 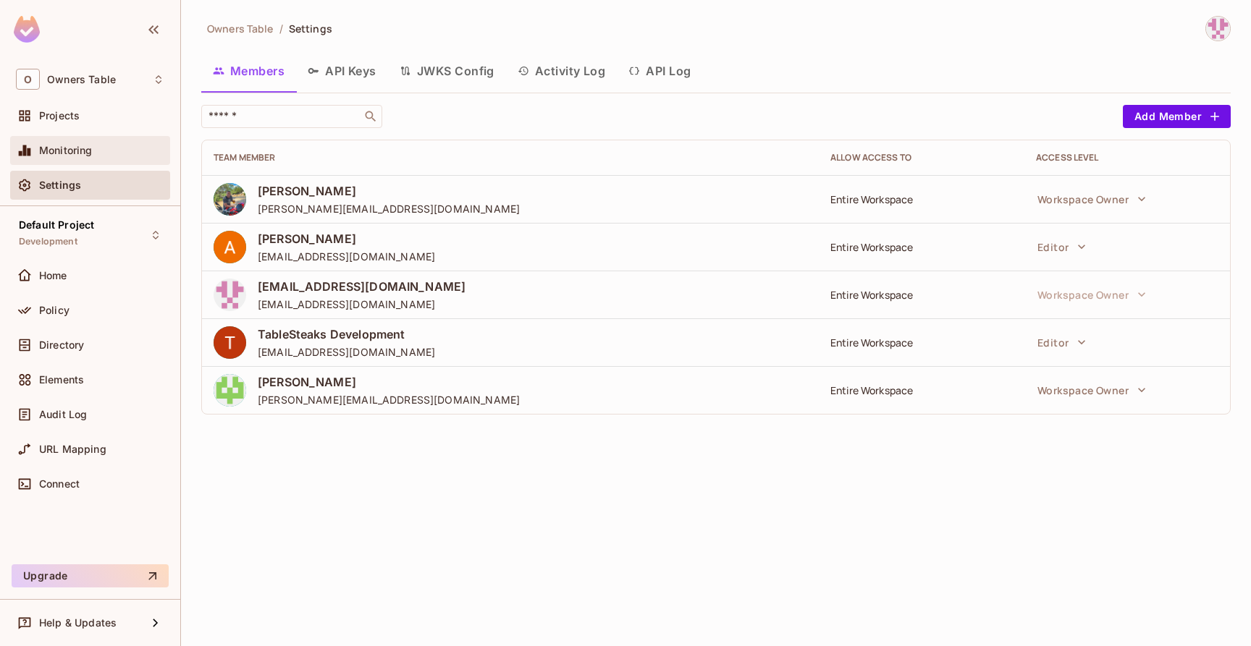 What do you see at coordinates (659, 71) in the screenshot?
I see `button: API Log` at bounding box center [659, 71].